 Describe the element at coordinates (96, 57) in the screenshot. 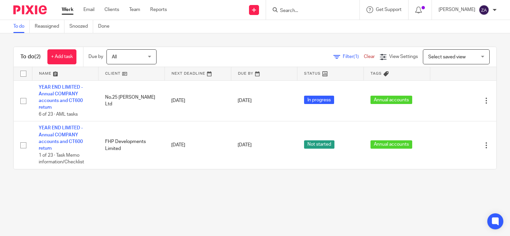

I see `p: Due by` at that location.